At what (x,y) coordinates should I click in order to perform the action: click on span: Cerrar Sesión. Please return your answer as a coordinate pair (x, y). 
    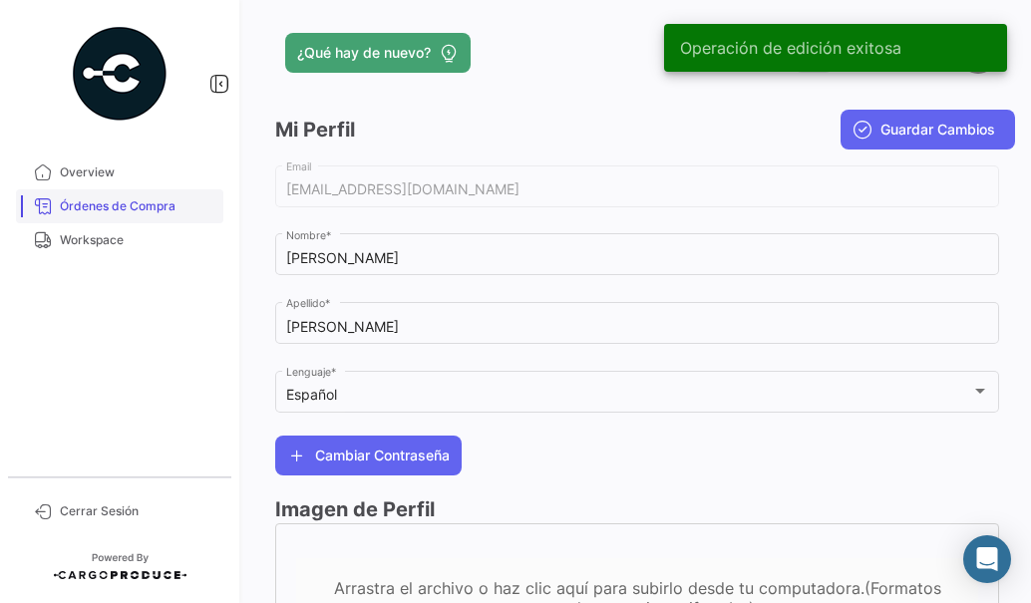
    Looking at the image, I should click on (138, 511).